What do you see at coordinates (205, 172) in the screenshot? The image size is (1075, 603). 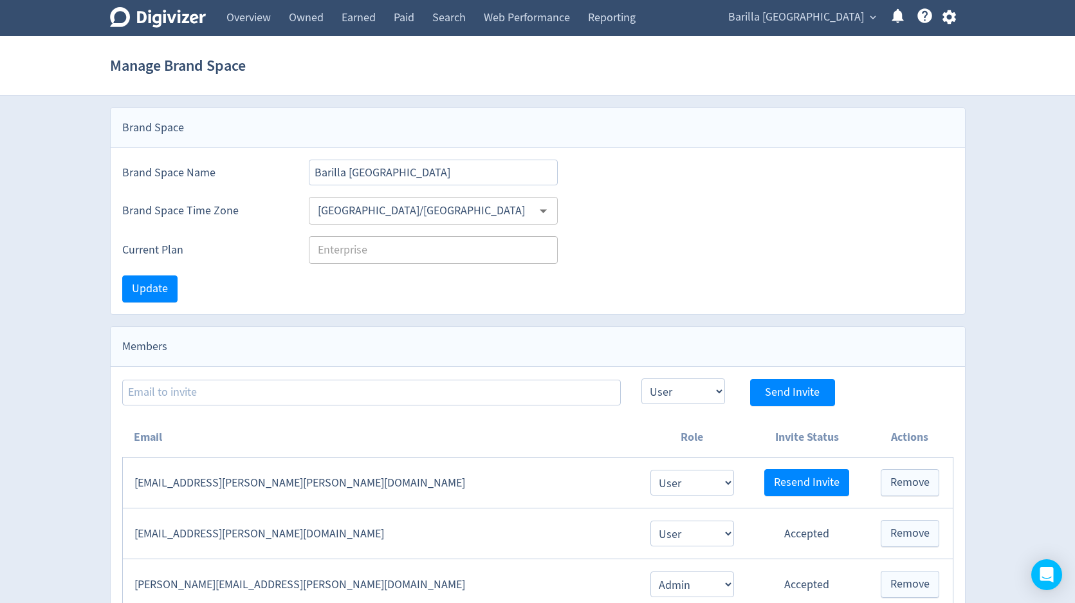 I see `label: Brand Space Name` at bounding box center [205, 172].